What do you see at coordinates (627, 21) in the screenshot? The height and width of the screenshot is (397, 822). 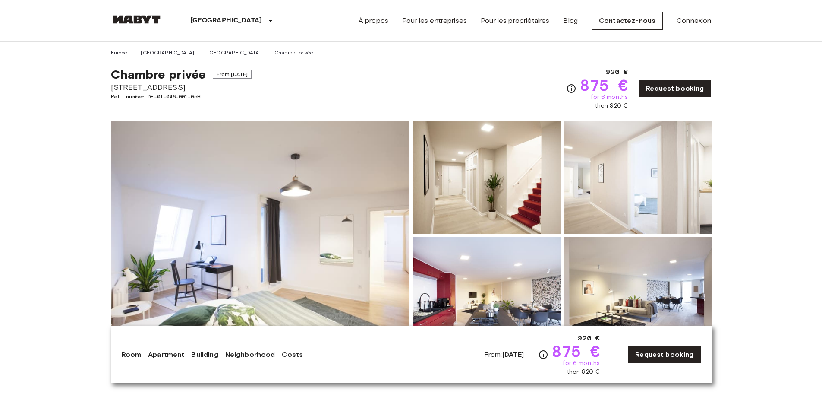 I see `a: Contactez-nous` at bounding box center [627, 21].